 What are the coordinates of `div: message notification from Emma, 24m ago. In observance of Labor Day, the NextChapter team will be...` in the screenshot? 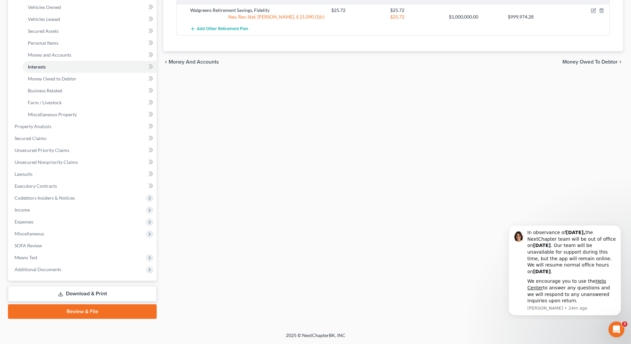 It's located at (66, 51).